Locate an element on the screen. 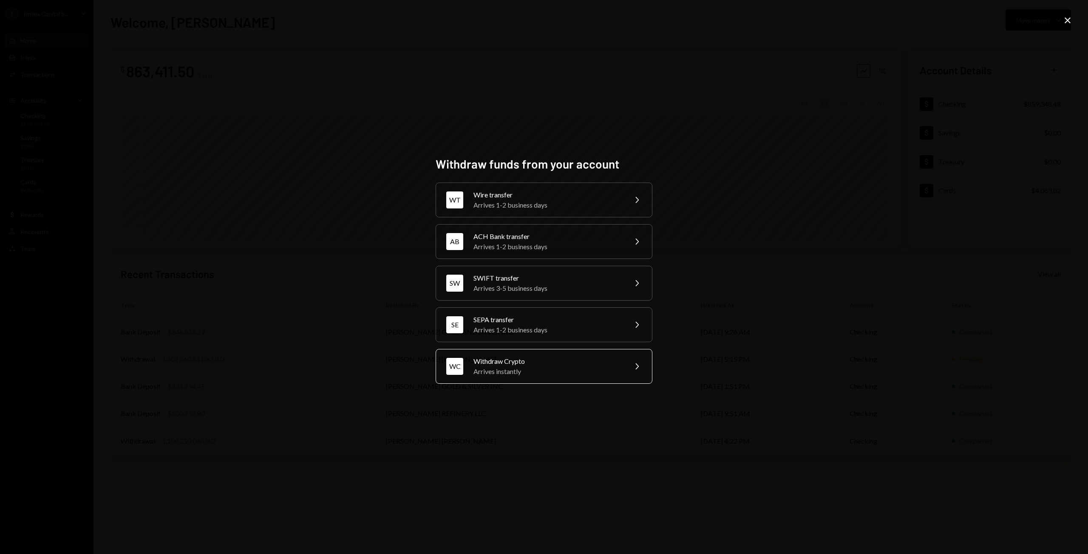  div: Withdraw Crypto is located at coordinates (547, 362).